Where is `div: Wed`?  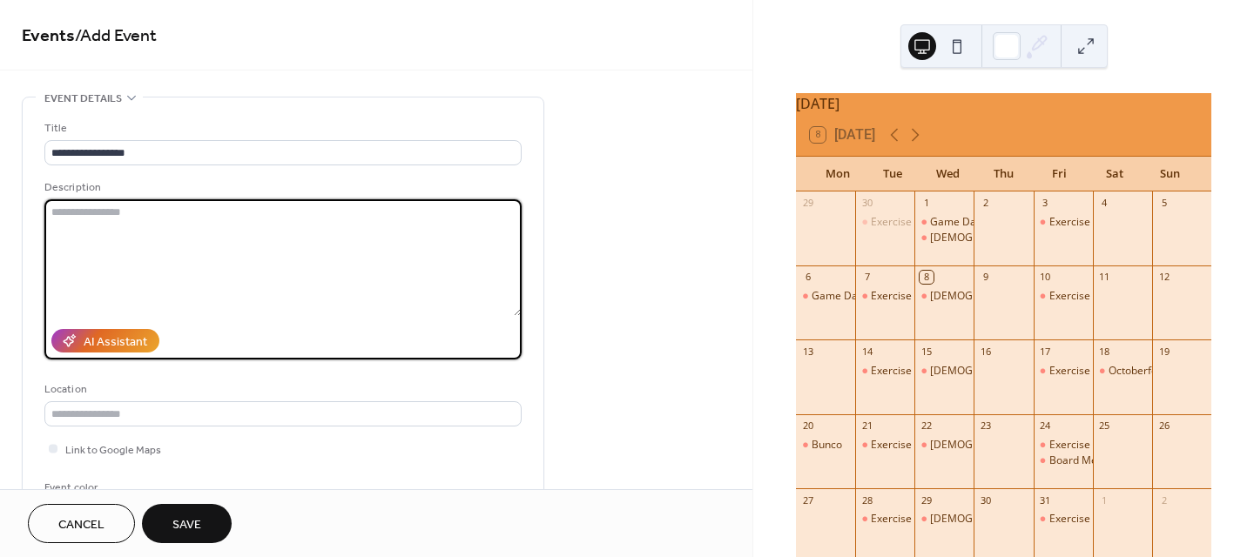
div: Wed is located at coordinates (948, 174).